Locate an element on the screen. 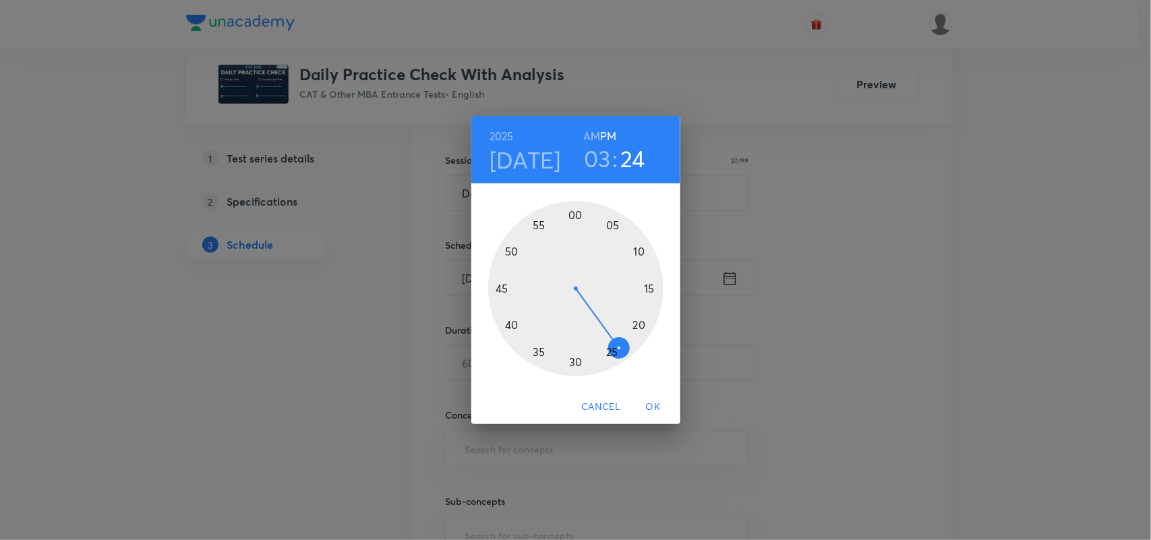 Image resolution: width=1151 pixels, height=540 pixels. button: PM is located at coordinates (608, 136).